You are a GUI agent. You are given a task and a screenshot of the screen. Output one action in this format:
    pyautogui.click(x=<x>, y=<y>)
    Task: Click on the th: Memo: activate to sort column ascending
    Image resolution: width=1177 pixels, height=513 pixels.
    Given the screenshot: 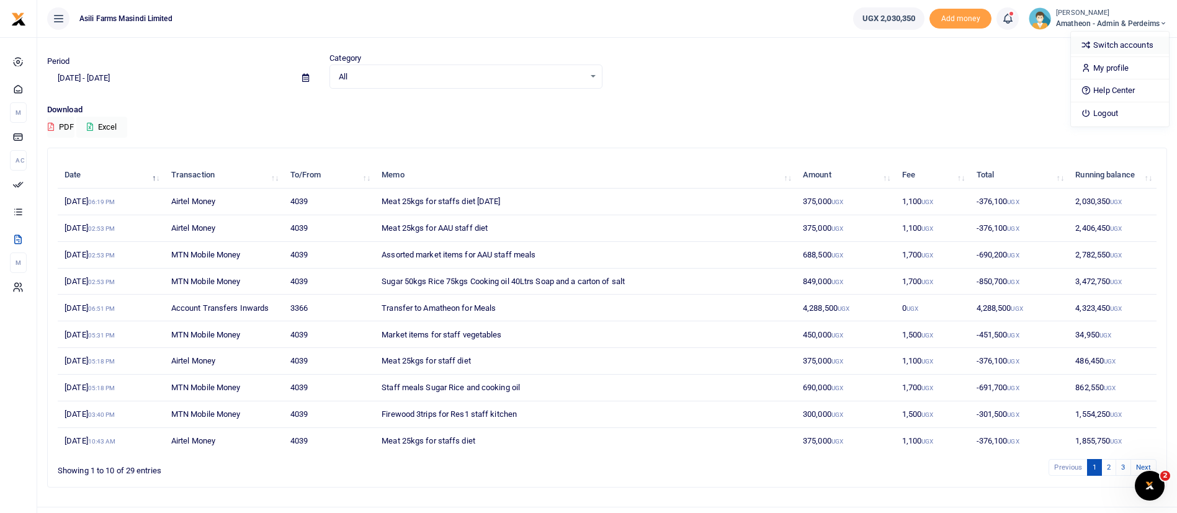 What is the action you would take?
    pyautogui.click(x=585, y=175)
    